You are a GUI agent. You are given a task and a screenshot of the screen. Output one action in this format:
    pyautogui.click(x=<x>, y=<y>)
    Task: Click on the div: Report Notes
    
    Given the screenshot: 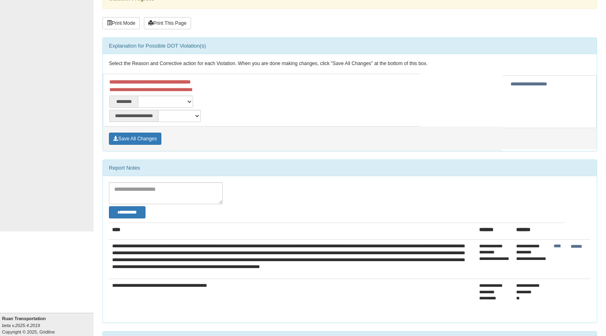 What is the action you would take?
    pyautogui.click(x=350, y=168)
    